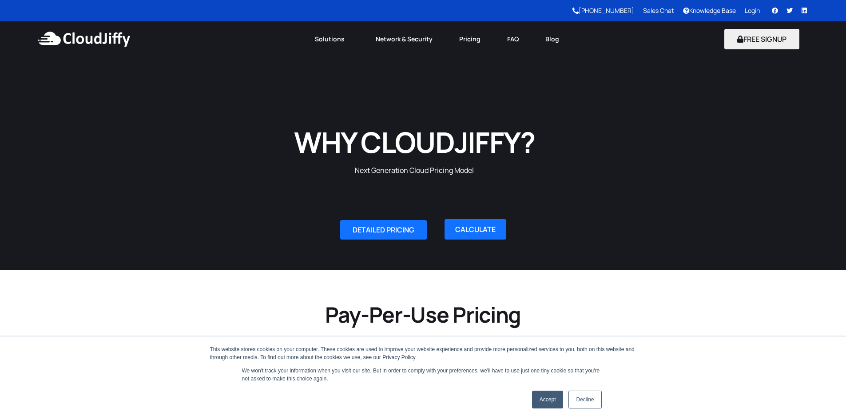 The height and width of the screenshot is (420, 846). Describe the element at coordinates (423, 315) in the screenshot. I see `h2: Pay-Per-Use Pricing` at that location.